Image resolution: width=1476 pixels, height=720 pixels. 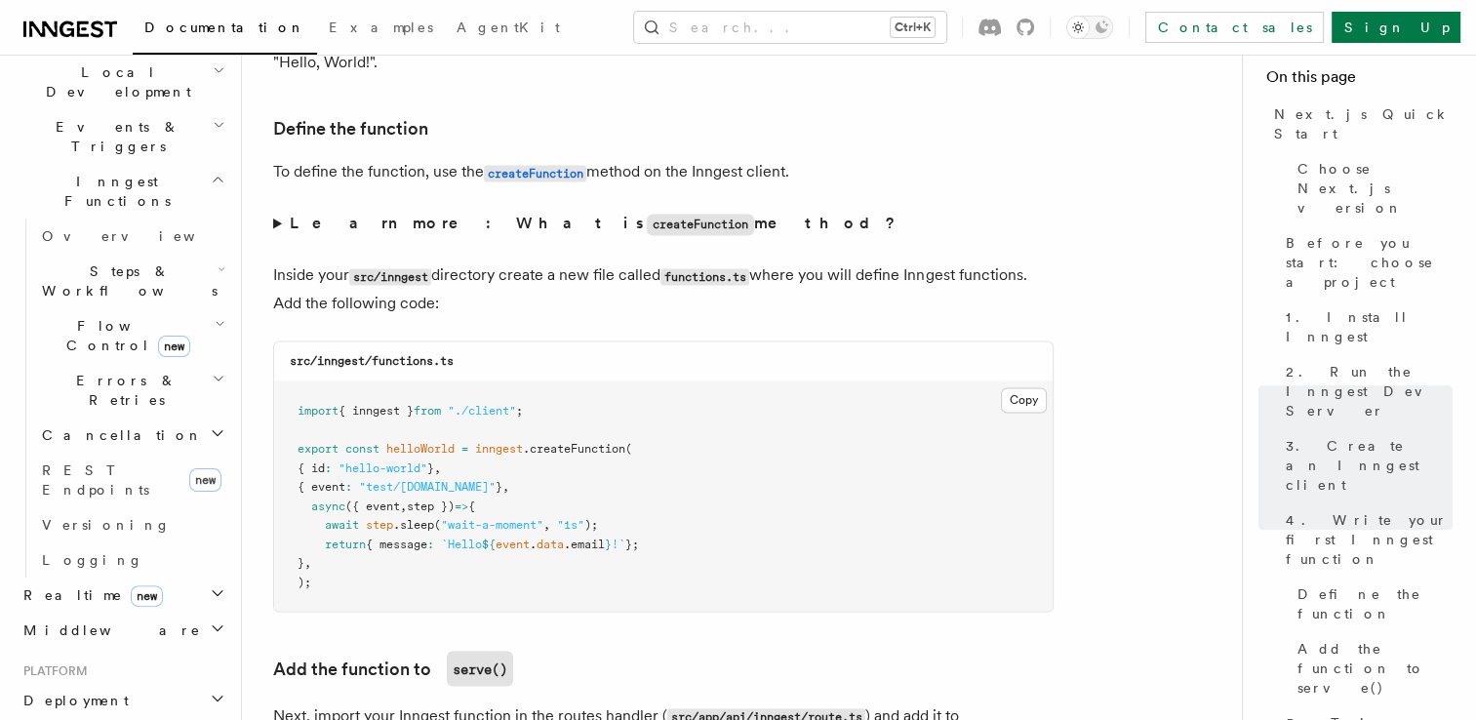 I want to click on button: Search...Ctrl+K, so click(x=790, y=27).